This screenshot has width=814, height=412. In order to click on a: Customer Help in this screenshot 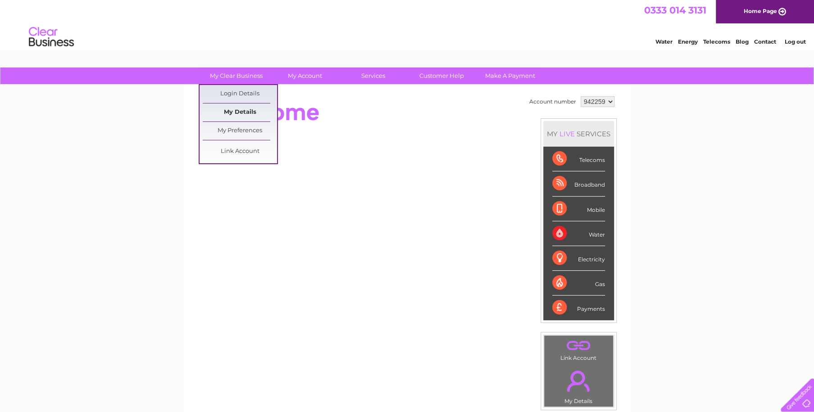, I will do `click(441, 76)`.